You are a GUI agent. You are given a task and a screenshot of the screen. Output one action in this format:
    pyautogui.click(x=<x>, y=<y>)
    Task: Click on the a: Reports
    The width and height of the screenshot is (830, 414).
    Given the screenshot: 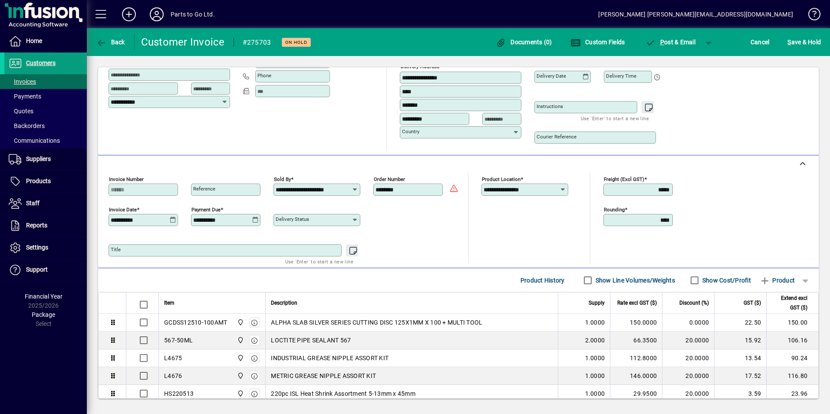 What is the action you would take?
    pyautogui.click(x=46, y=226)
    